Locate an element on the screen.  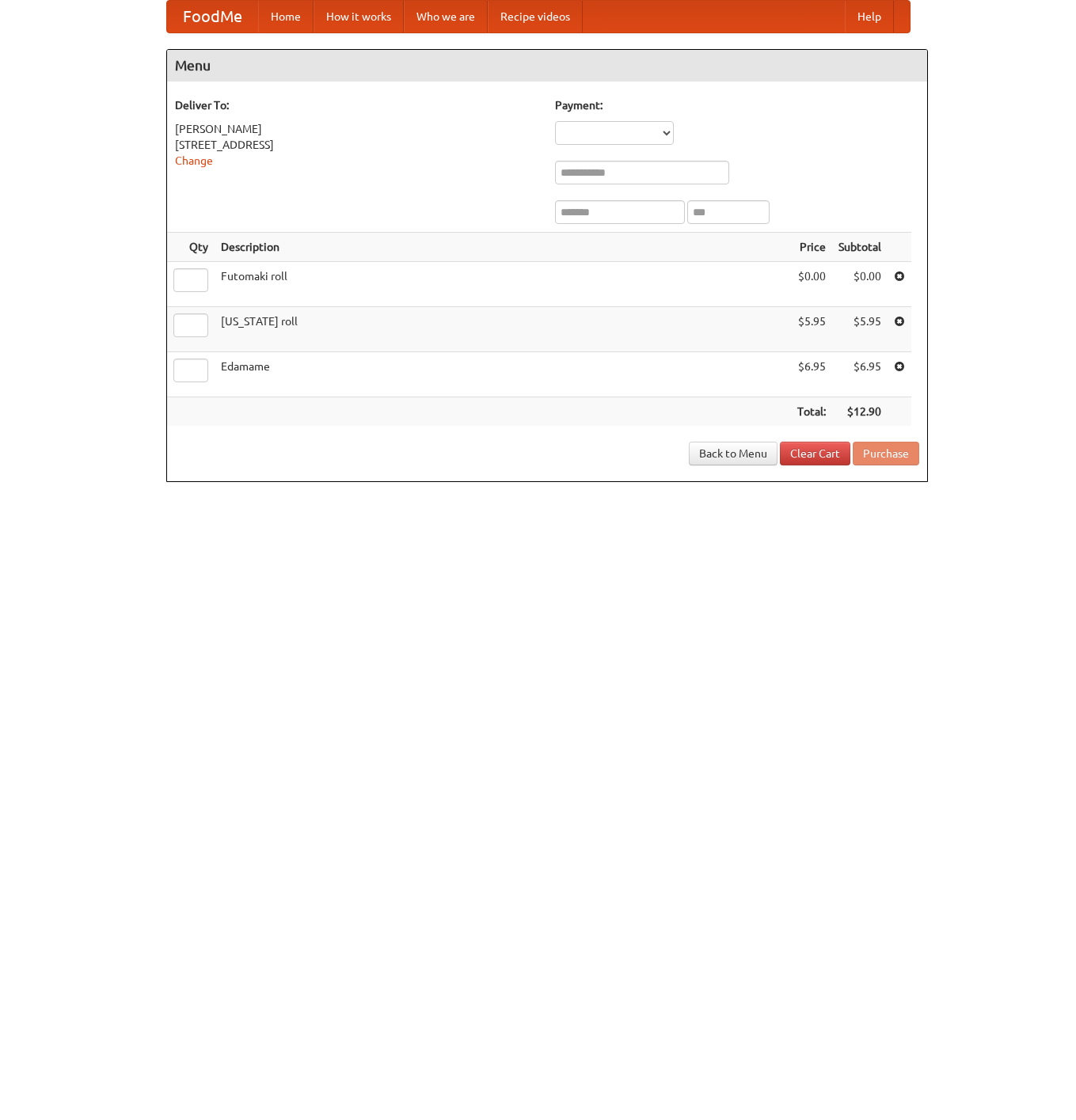
th: Price is located at coordinates (812, 247).